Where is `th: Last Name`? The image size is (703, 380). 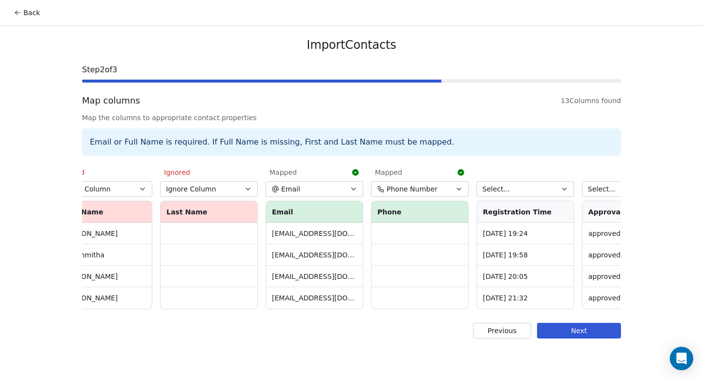
th: Last Name is located at coordinates (209, 212).